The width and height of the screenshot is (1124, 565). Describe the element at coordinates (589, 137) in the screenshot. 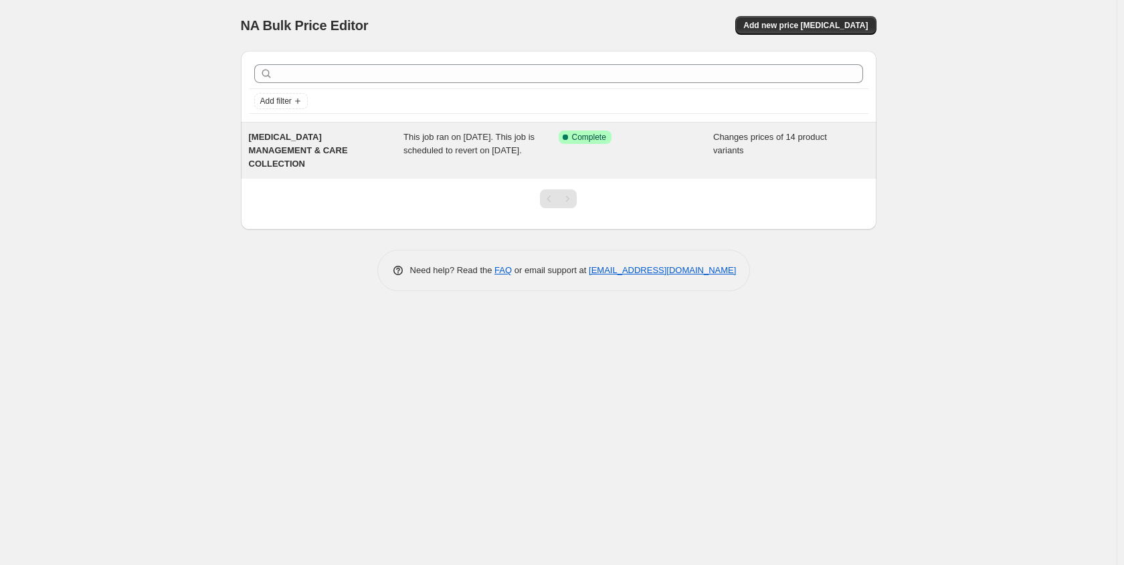

I see `span: Complete` at that location.